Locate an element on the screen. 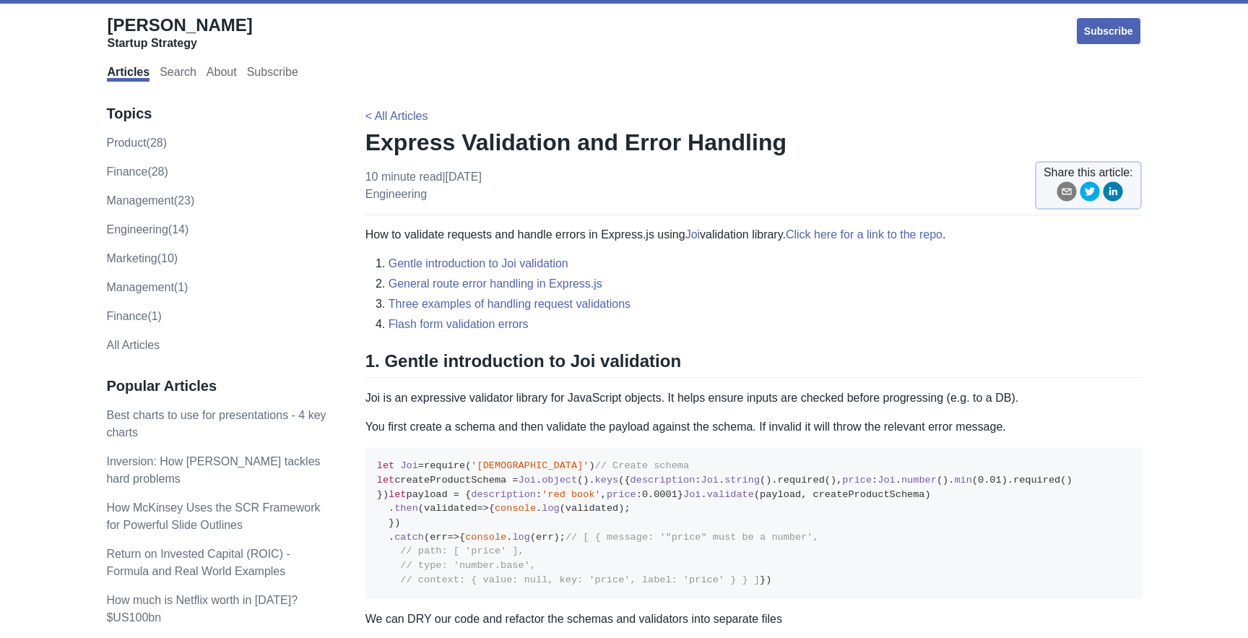 This screenshot has height=638, width=1248. span: validate is located at coordinates (730, 494).